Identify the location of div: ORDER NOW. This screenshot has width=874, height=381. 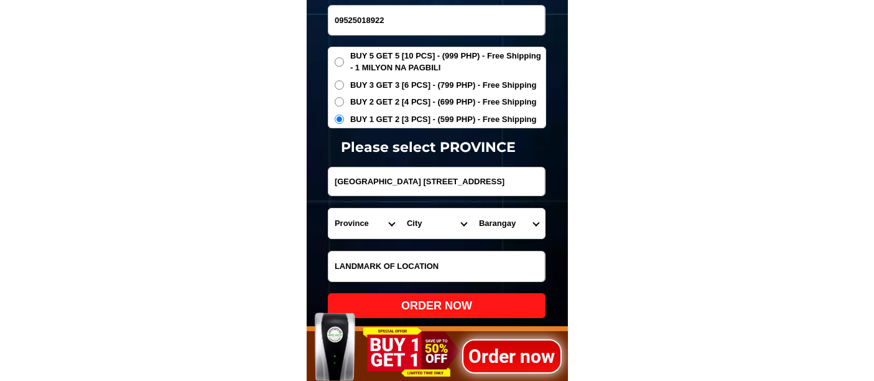
(437, 305).